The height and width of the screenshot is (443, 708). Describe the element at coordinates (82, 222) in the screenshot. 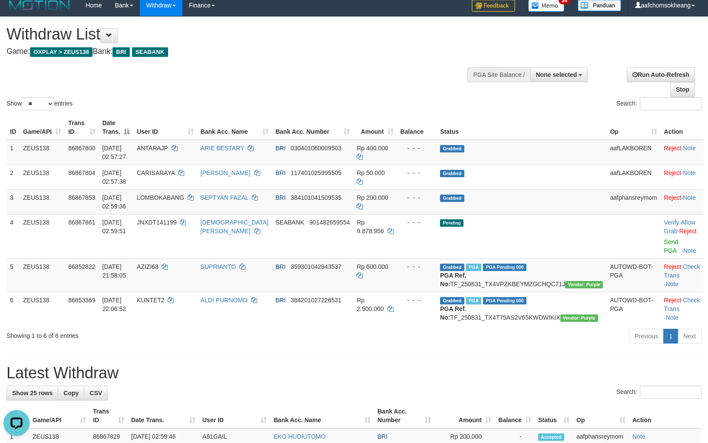

I see `span: 86867861` at that location.